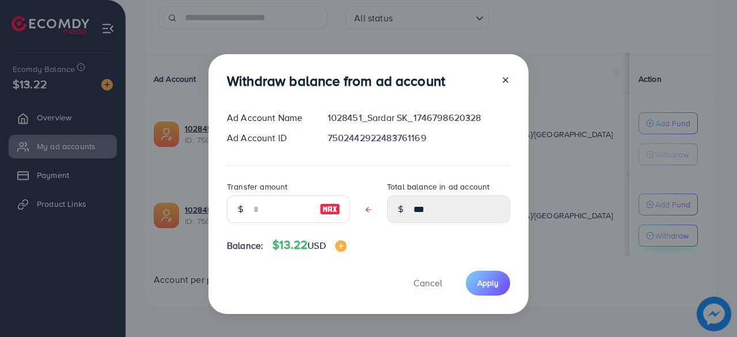 The width and height of the screenshot is (737, 337). What do you see at coordinates (438, 187) in the screenshot?
I see `label: Total balance in ad account` at bounding box center [438, 187].